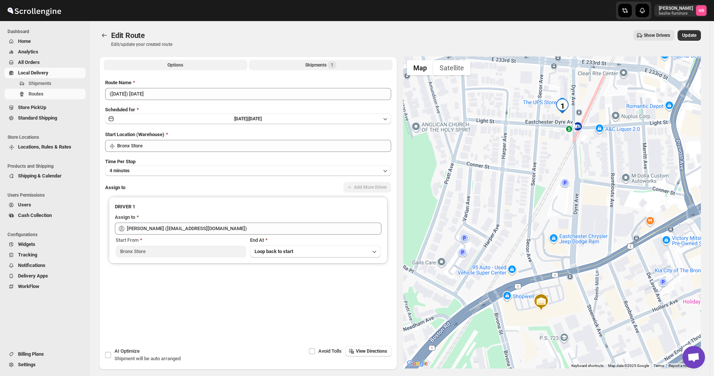 This screenshot has height=376, width=714. I want to click on span: Products and Shipping, so click(47, 166).